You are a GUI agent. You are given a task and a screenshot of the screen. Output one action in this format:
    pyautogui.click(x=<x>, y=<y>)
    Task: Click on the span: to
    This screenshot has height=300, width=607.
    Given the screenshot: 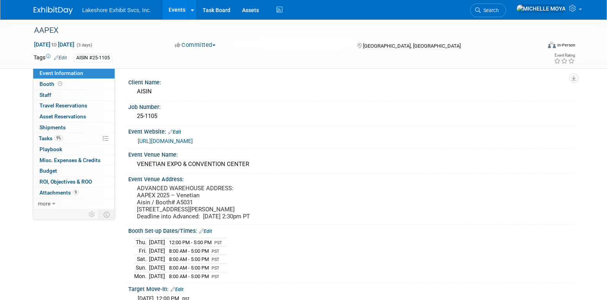 What is the action you would take?
    pyautogui.click(x=54, y=45)
    